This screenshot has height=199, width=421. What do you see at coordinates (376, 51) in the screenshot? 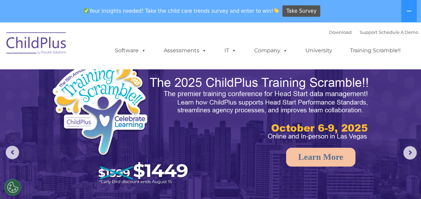
I see `a: Training Scramble!!` at bounding box center [376, 51].